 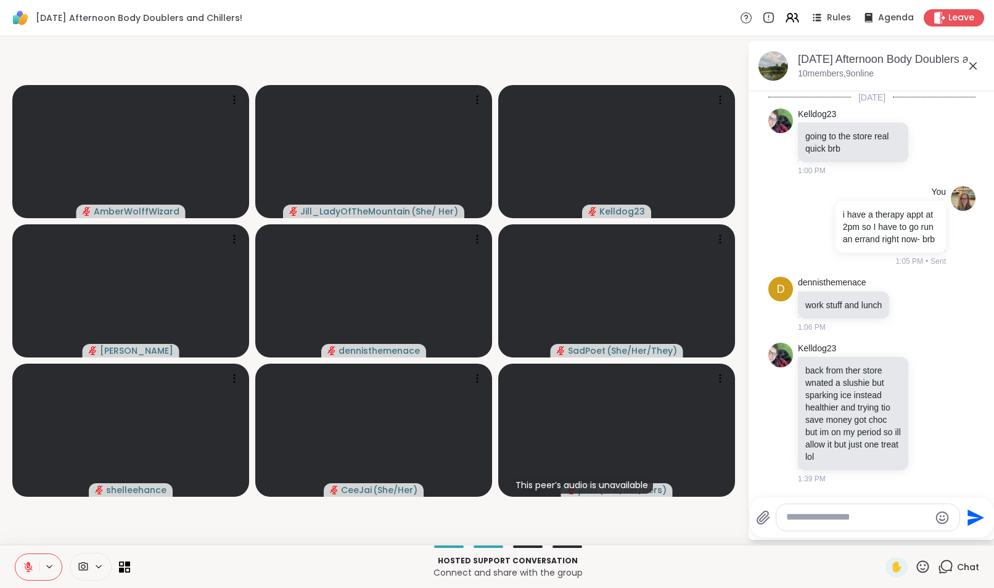 What do you see at coordinates (780, 289) in the screenshot?
I see `span: d` at bounding box center [780, 289].